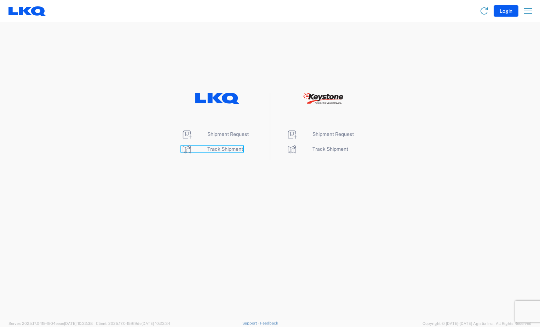  What do you see at coordinates (251, 323) in the screenshot?
I see `a: Support` at bounding box center [251, 323].